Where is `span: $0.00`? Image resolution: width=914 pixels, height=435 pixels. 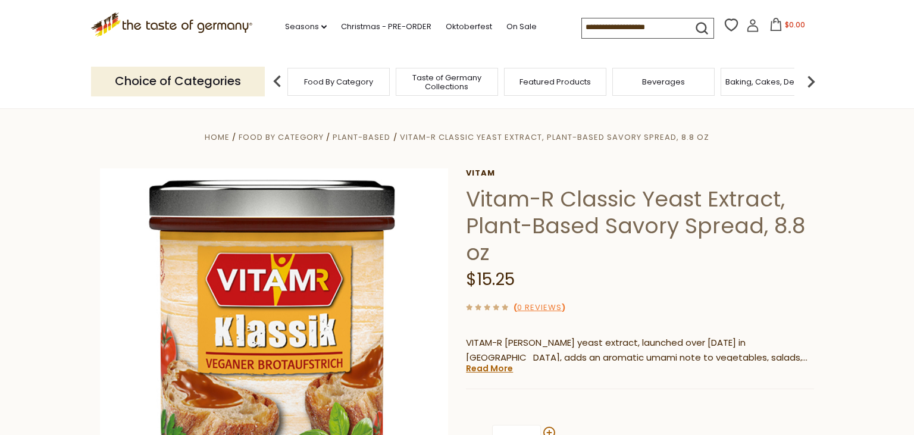 span: $0.00 is located at coordinates (795, 24).